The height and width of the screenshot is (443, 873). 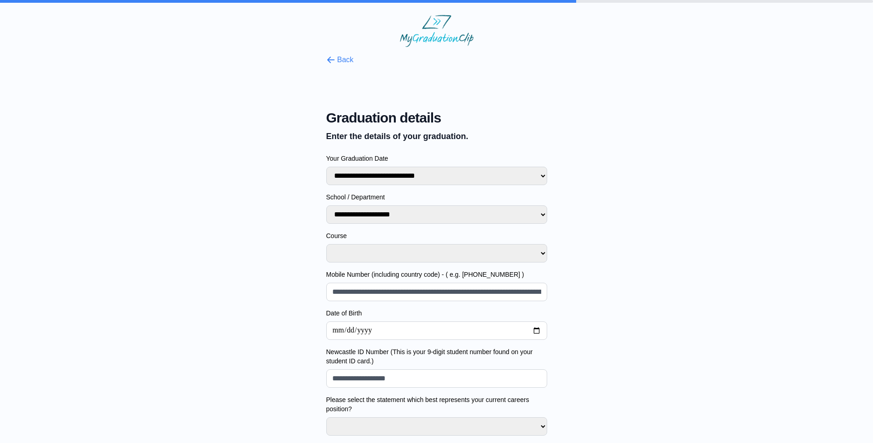 What do you see at coordinates (437, 197) in the screenshot?
I see `label: School / Department` at bounding box center [437, 197].